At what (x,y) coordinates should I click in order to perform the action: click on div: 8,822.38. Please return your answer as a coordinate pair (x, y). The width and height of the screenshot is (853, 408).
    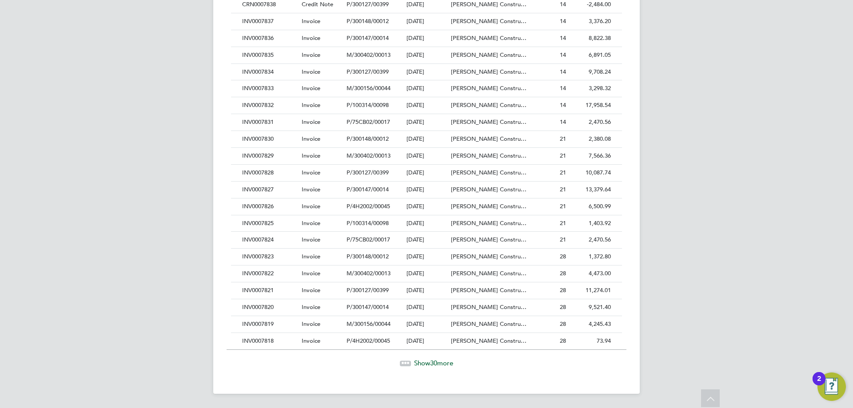
    Looking at the image, I should click on (591, 38).